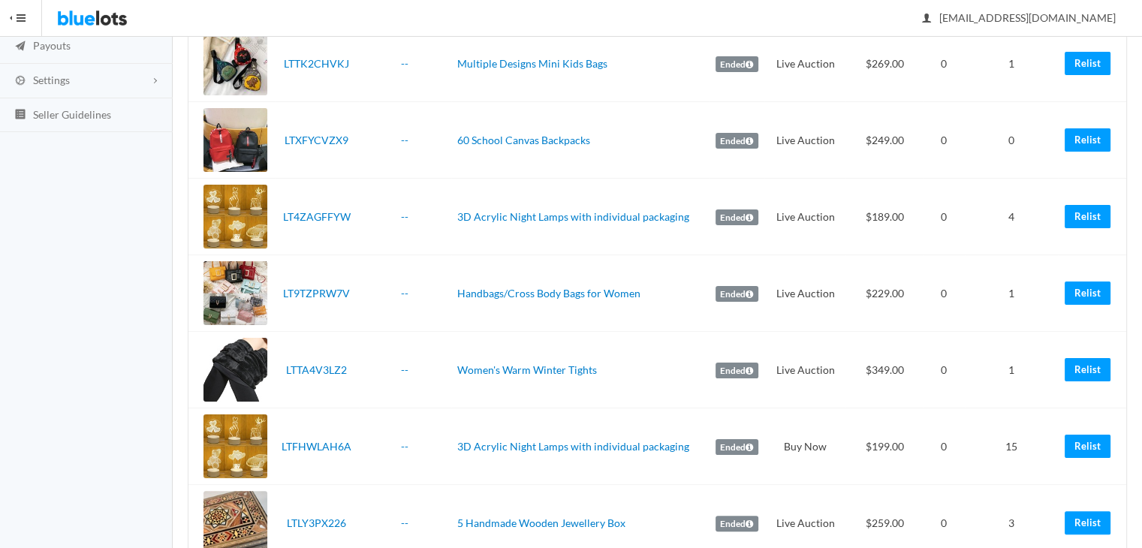 The width and height of the screenshot is (1142, 548). I want to click on a: Women's Warm Winter Tights, so click(527, 370).